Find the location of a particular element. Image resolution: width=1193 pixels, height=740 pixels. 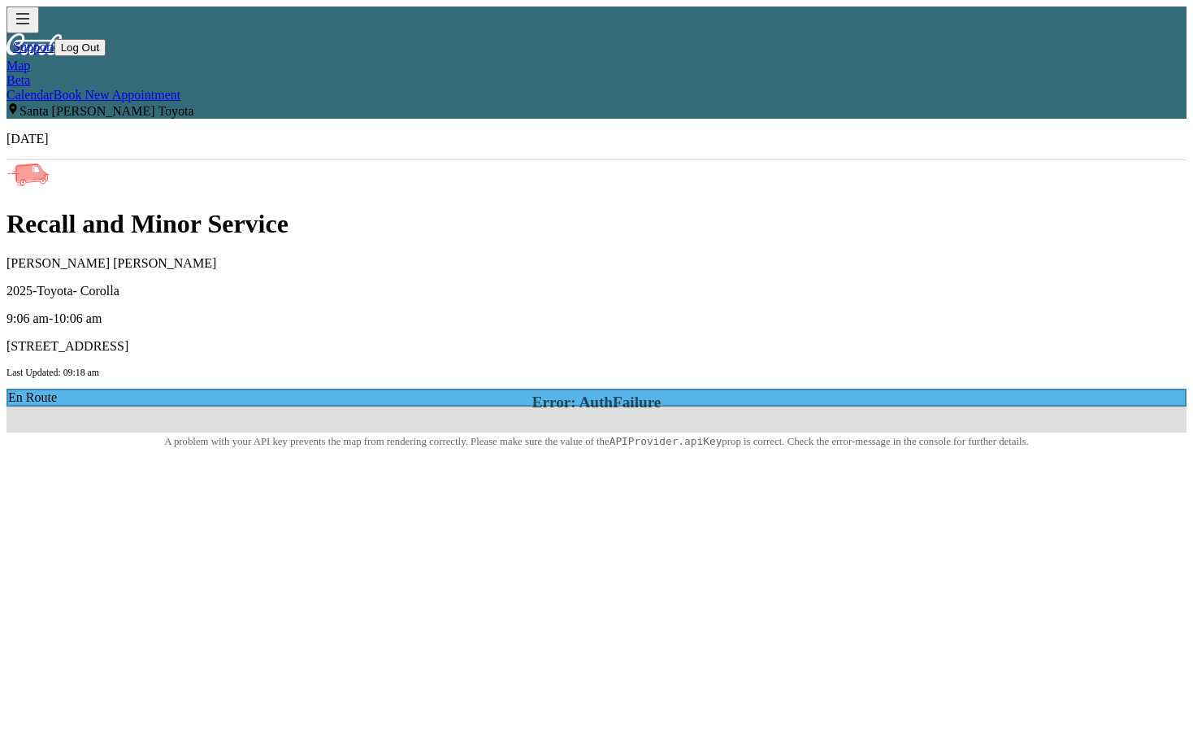

a: MapBeta is located at coordinates (597, 73).